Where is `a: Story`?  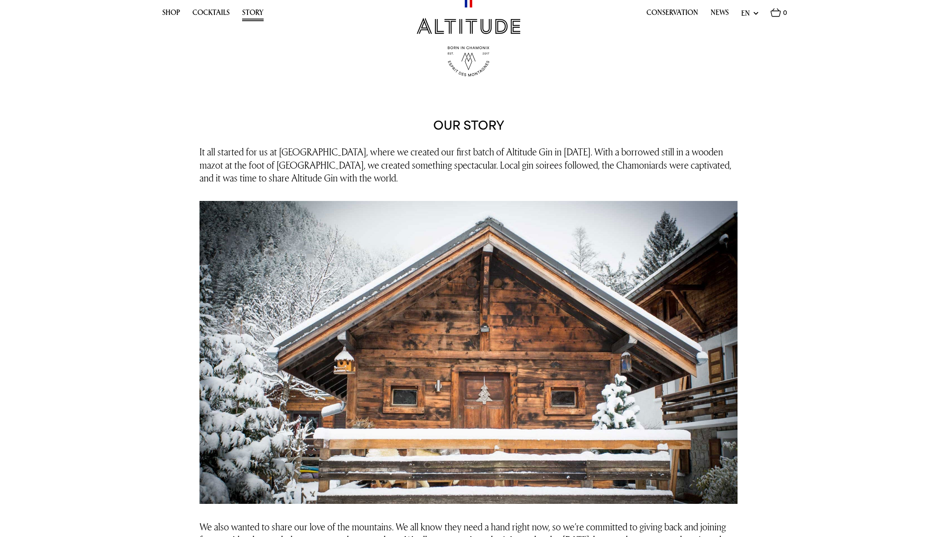 a: Story is located at coordinates (253, 14).